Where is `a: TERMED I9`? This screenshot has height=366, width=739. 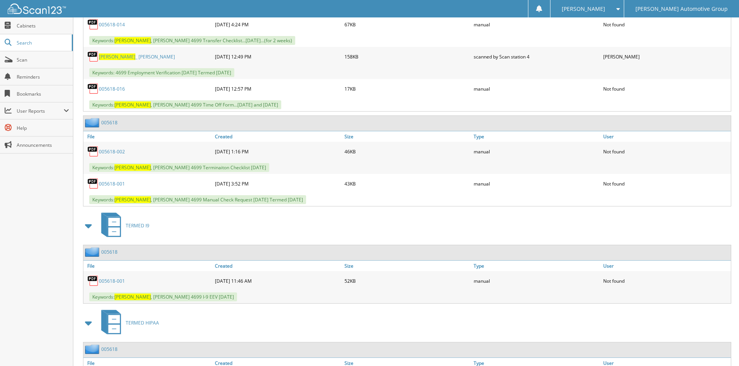
a: TERMED I9 is located at coordinates (123, 226).